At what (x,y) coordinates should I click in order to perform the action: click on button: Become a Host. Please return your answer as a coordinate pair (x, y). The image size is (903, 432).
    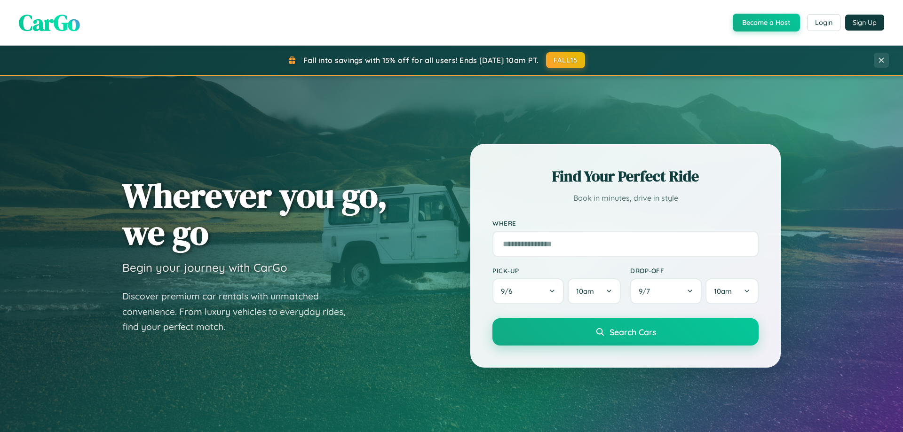
    Looking at the image, I should click on (766, 23).